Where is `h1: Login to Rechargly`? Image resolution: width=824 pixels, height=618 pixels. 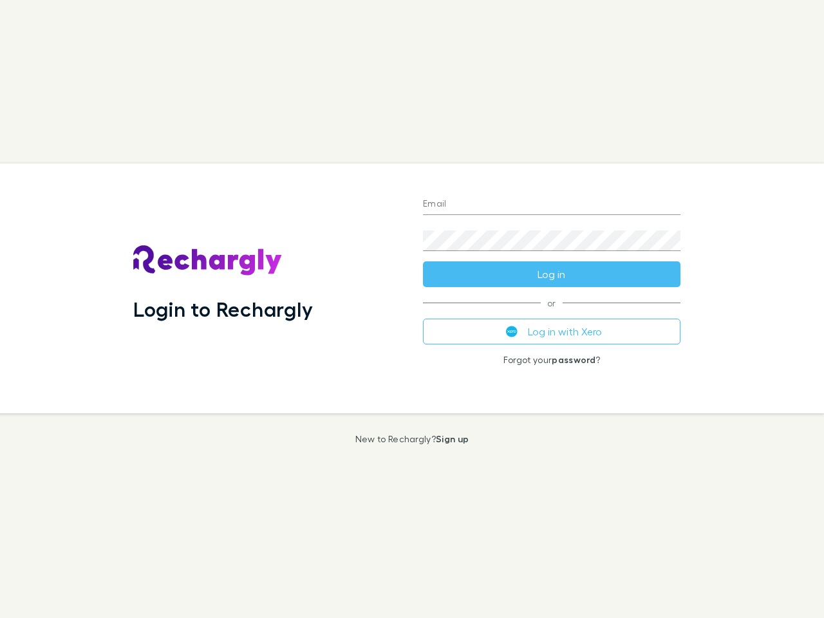
h1: Login to Rechargly is located at coordinates (223, 309).